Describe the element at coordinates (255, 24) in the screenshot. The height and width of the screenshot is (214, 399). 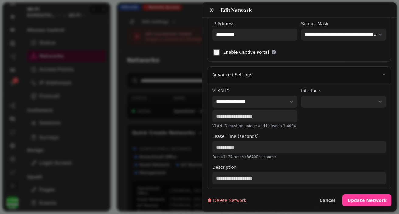
I see `label: IP Address` at that location.